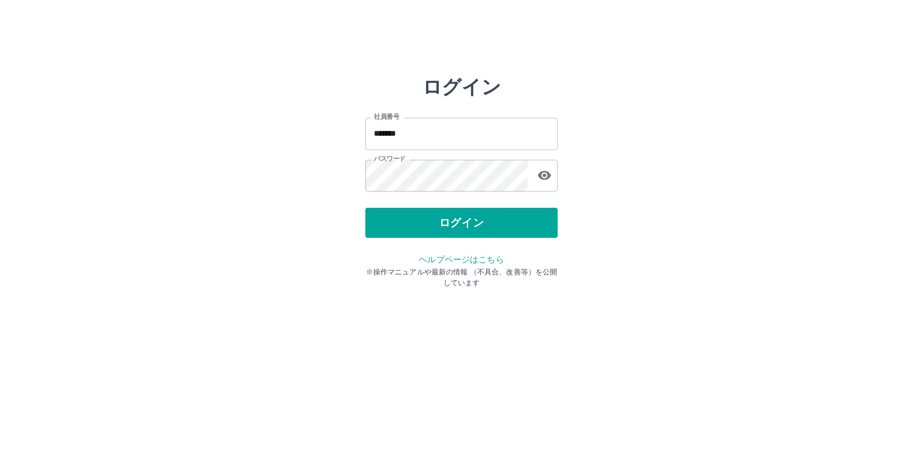 This screenshot has width=923, height=475. What do you see at coordinates (389, 159) in the screenshot?
I see `label: パスワード` at bounding box center [389, 159].